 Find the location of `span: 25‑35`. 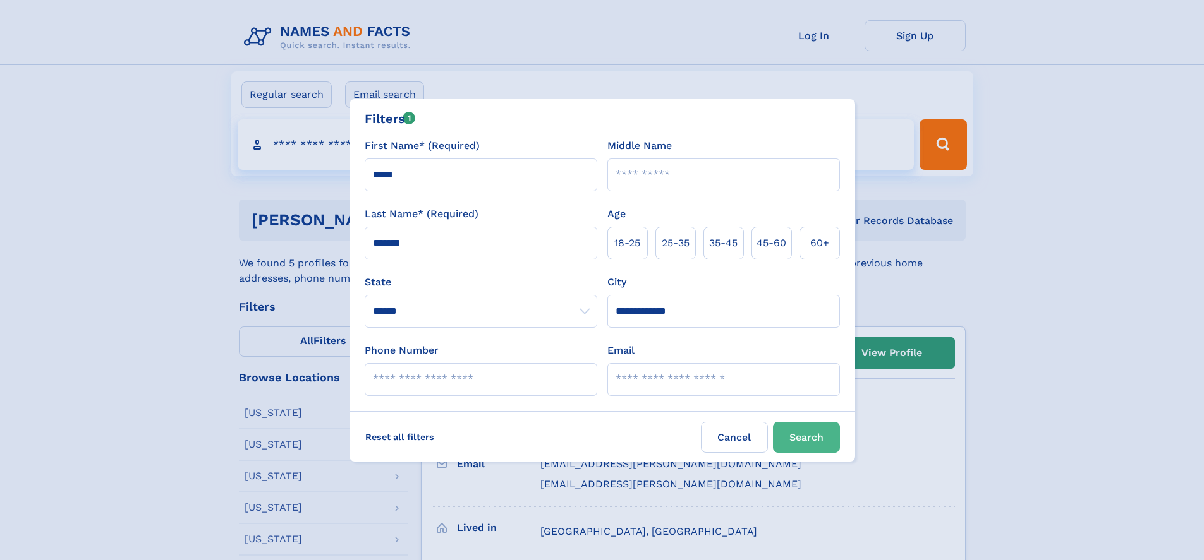

span: 25‑35 is located at coordinates (675, 243).